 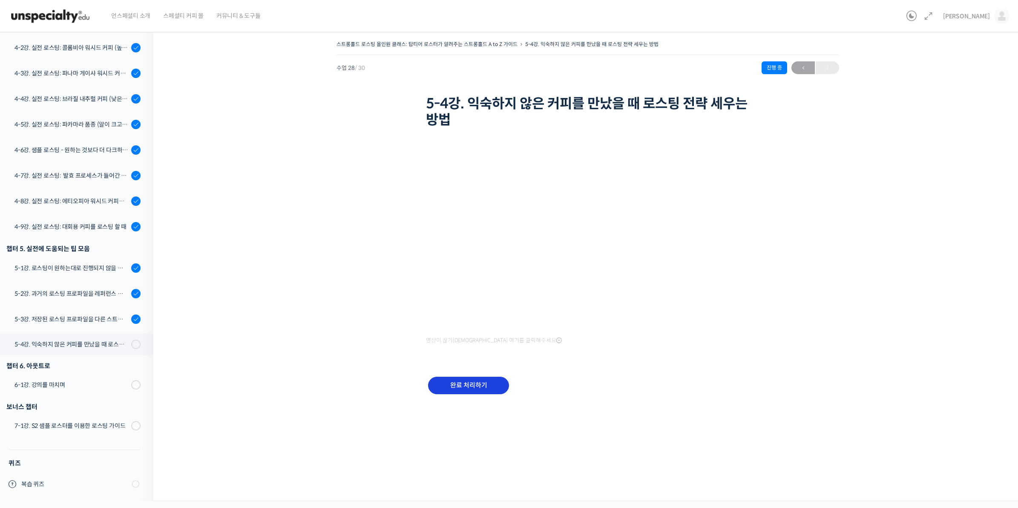 I want to click on div: 4-4강. 실전 로스팅: 브라질 내추럴 커피 (낮은 고도에서 재배되어 당분과 밀도가 낮은 경우), so click(x=72, y=99).